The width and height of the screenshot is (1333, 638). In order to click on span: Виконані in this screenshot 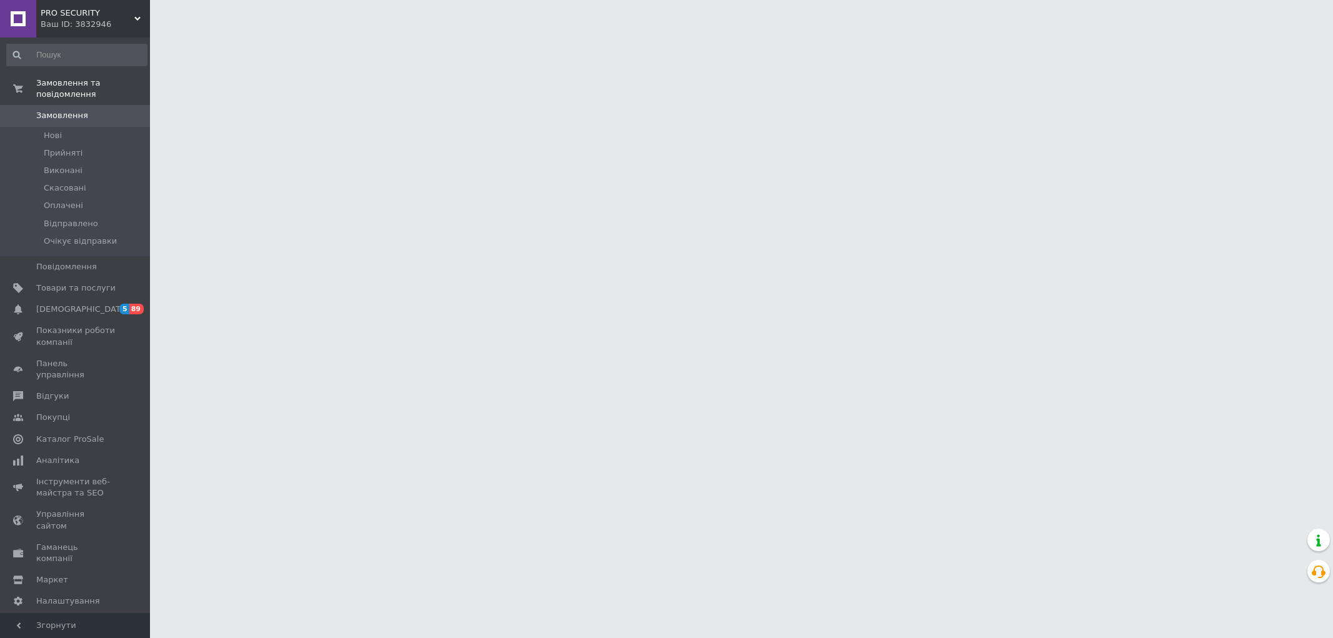, I will do `click(63, 171)`.